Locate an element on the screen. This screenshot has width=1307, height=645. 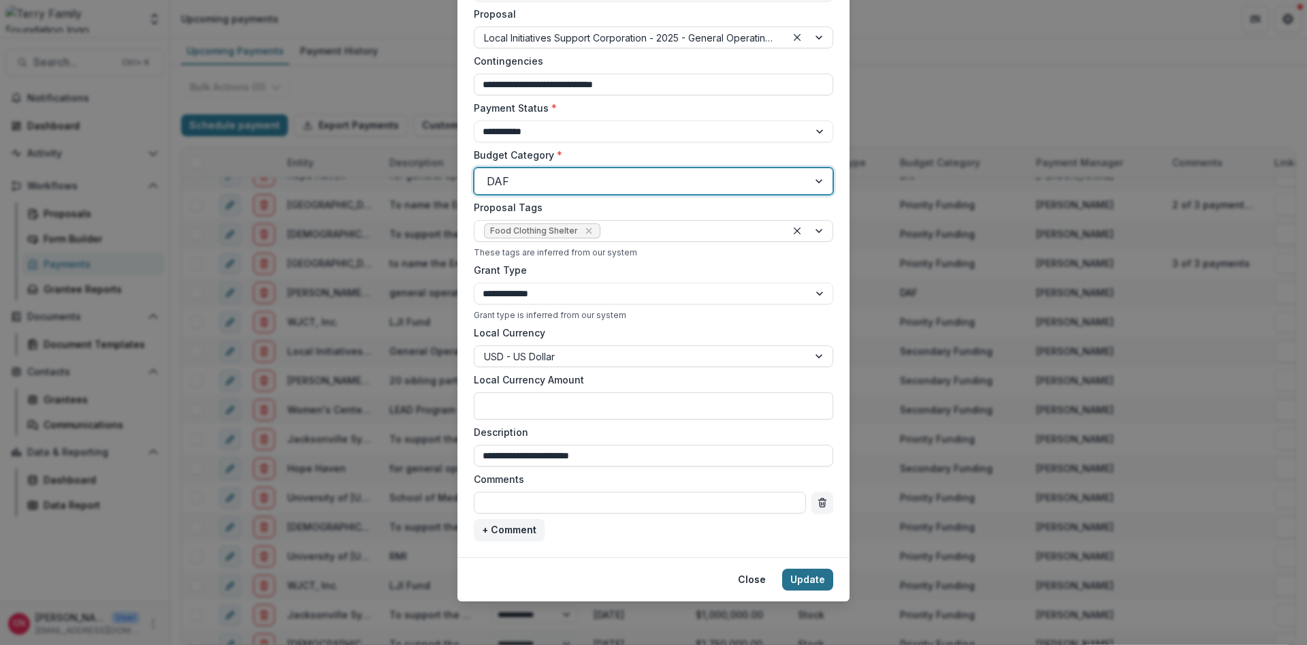
div: Remove Food Clothing Shelter is located at coordinates (589, 231).